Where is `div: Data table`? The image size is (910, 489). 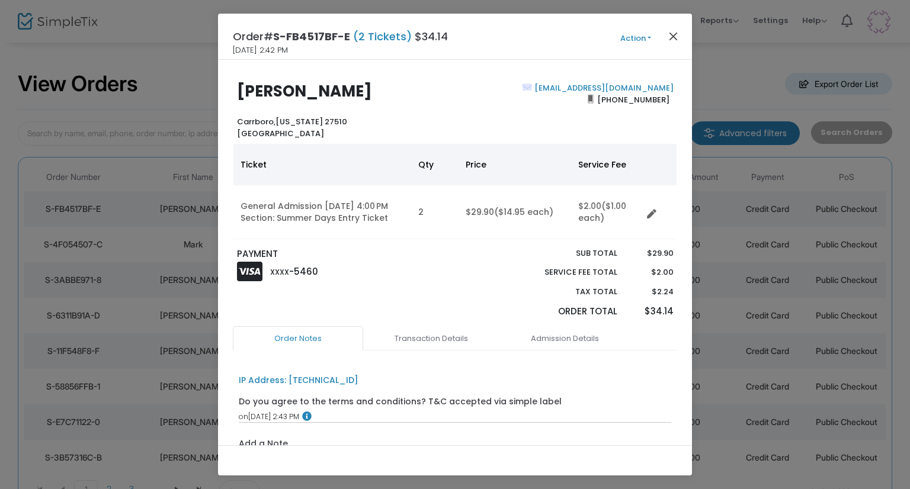
div: Data table is located at coordinates (455, 191).